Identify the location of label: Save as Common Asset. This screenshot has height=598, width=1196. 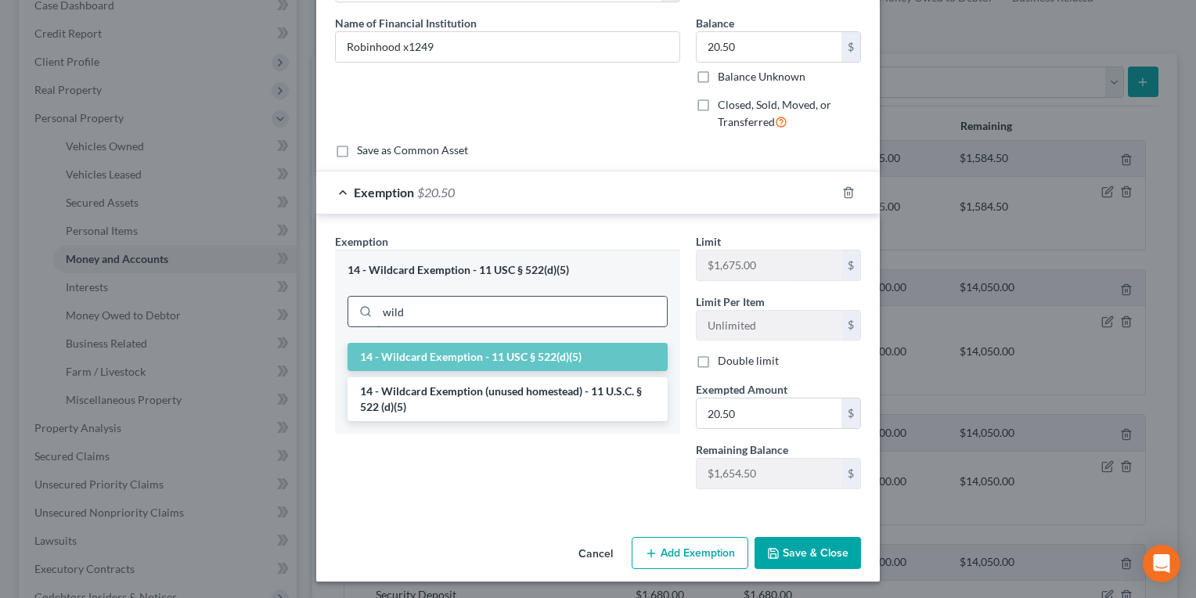
(412, 150).